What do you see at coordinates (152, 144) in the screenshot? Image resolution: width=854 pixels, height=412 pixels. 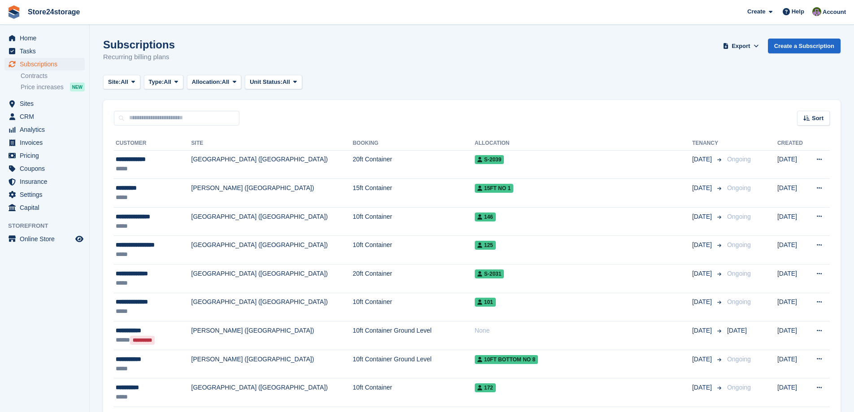 I see `th: Customer` at bounding box center [152, 144].